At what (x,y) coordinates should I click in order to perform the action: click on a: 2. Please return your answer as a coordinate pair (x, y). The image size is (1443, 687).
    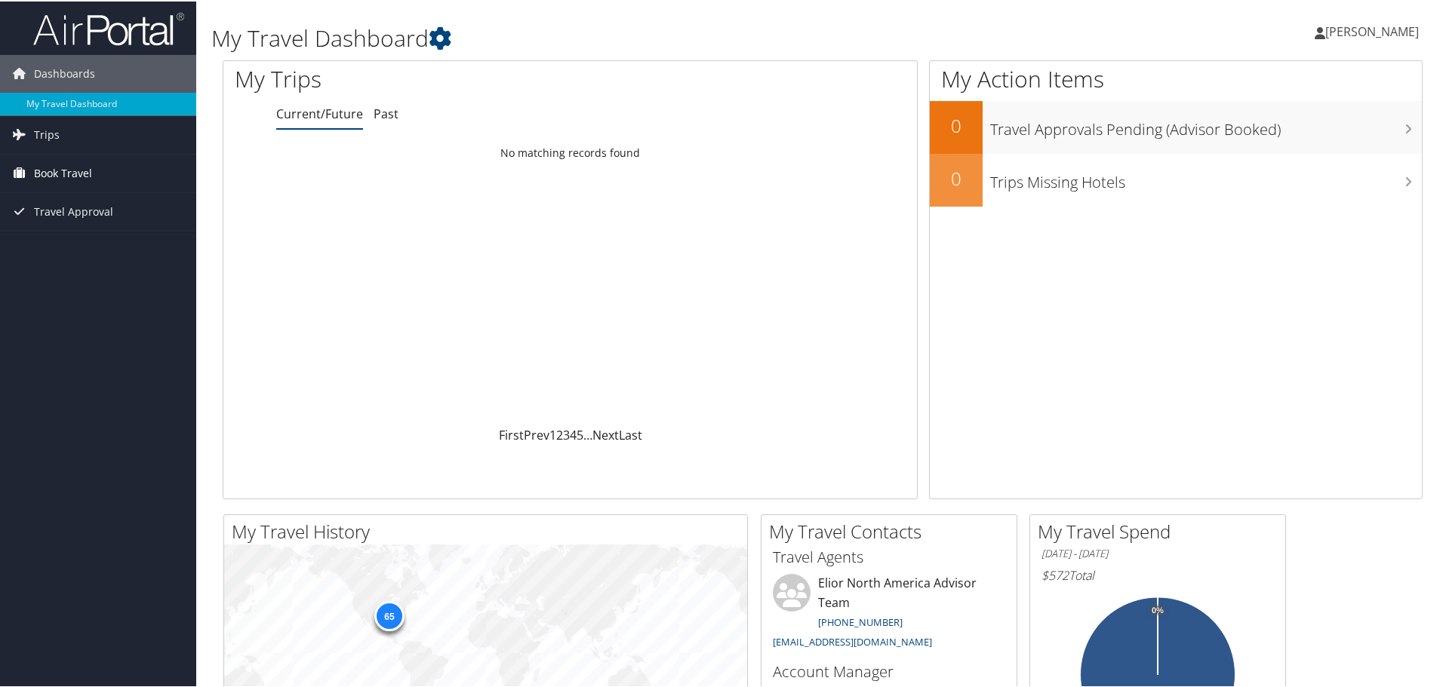
    Looking at the image, I should click on (559, 434).